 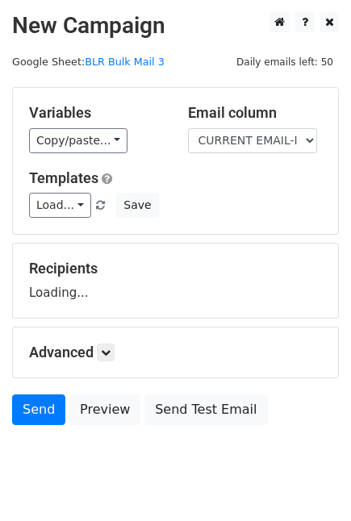 What do you see at coordinates (78, 140) in the screenshot?
I see `a: Copy/paste...` at bounding box center [78, 140].